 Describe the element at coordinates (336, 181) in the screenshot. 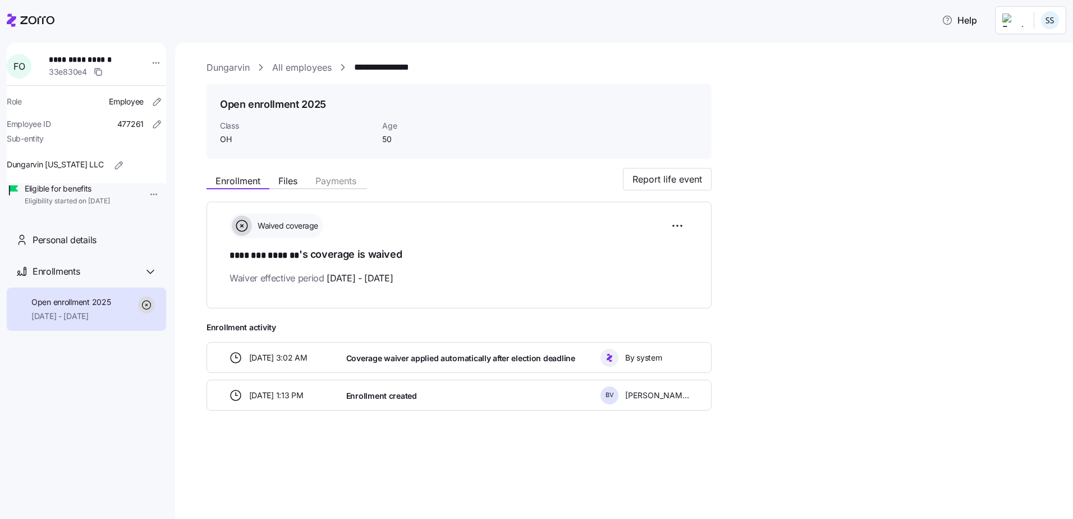

I see `span: Payments` at that location.